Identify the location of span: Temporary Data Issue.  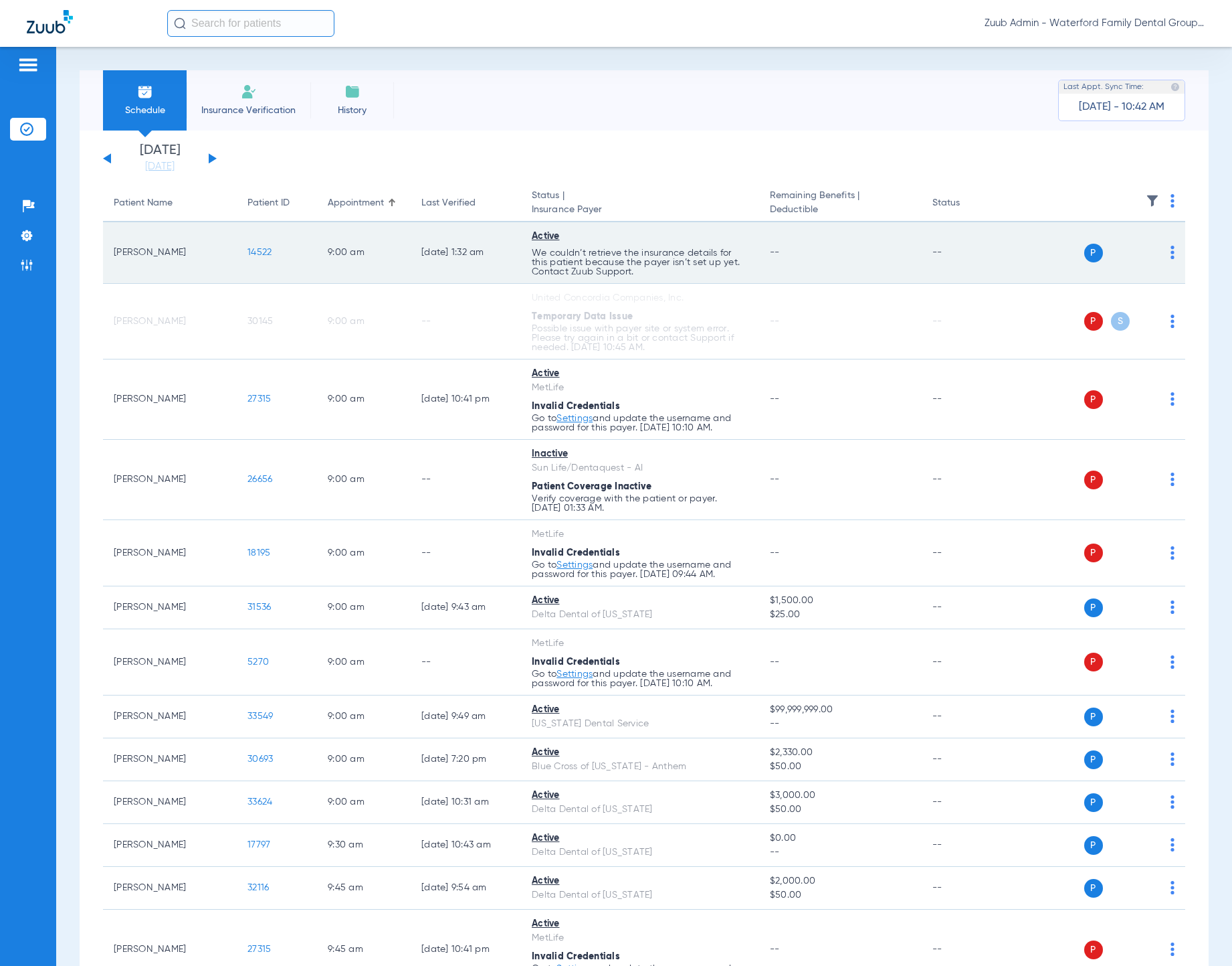
(582, 317).